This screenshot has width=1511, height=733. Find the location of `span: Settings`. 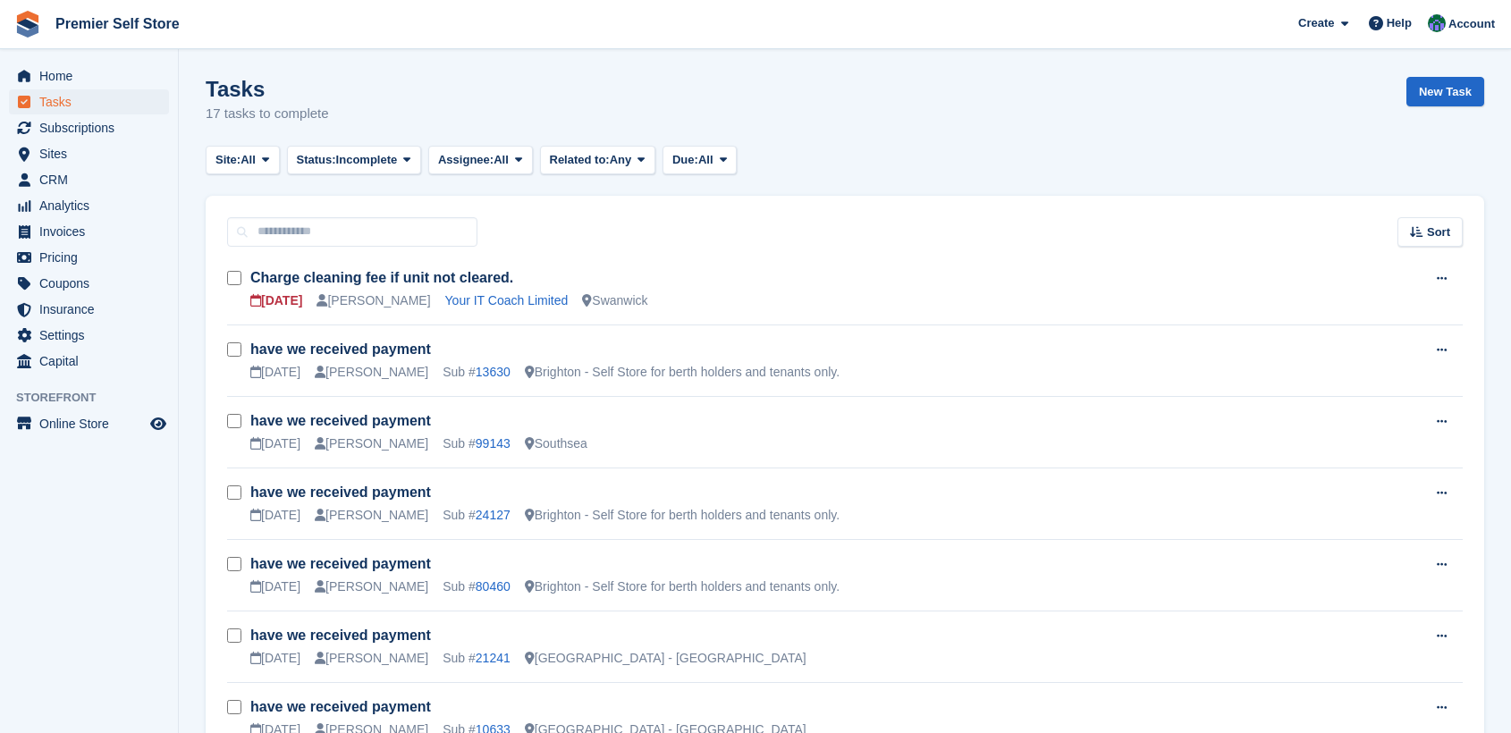

span: Settings is located at coordinates (93, 335).